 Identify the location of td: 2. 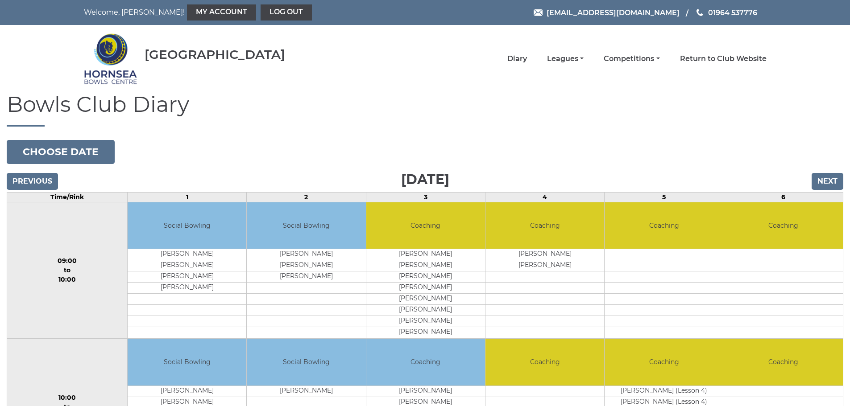
(306, 197).